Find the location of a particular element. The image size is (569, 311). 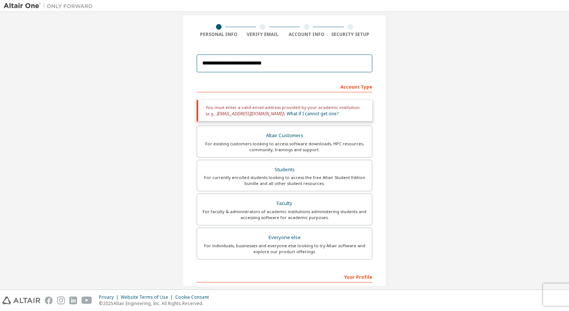

a: What if I cannot get one? is located at coordinates (313, 113).